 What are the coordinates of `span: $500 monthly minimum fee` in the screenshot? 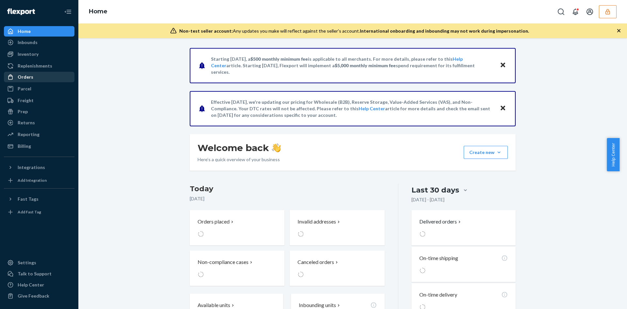 It's located at (279, 59).